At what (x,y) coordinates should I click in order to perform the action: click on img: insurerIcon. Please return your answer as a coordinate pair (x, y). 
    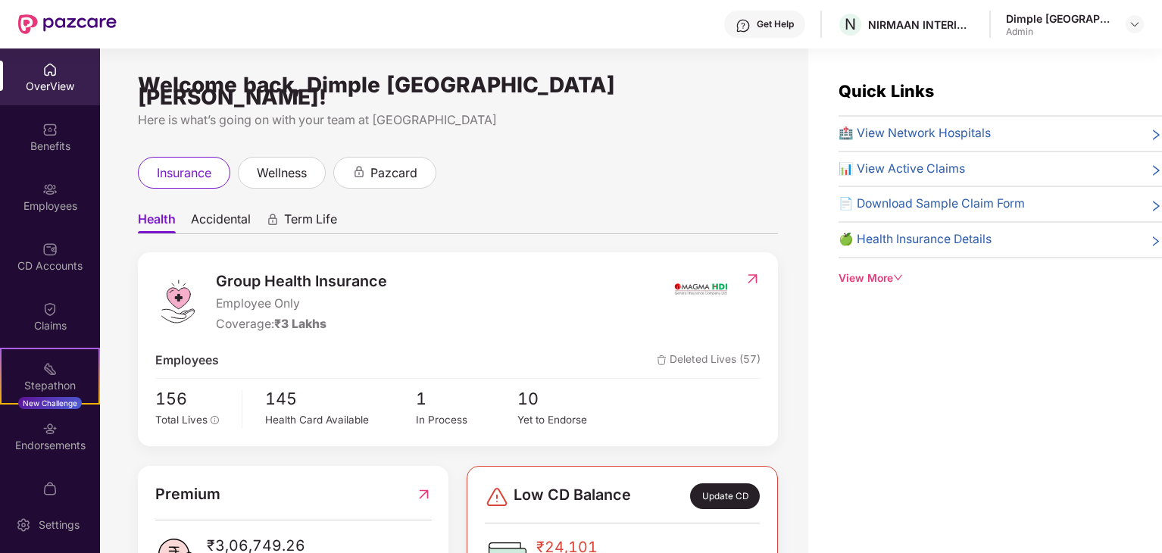
    Looking at the image, I should click on (701, 289).